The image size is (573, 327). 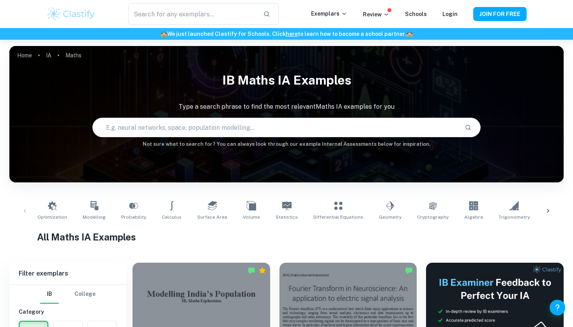 I want to click on a: Home, so click(x=25, y=55).